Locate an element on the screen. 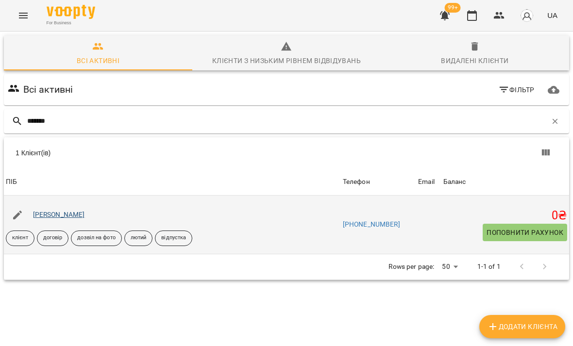 The width and height of the screenshot is (573, 346). p: 1-1 of 1 is located at coordinates (489, 267).